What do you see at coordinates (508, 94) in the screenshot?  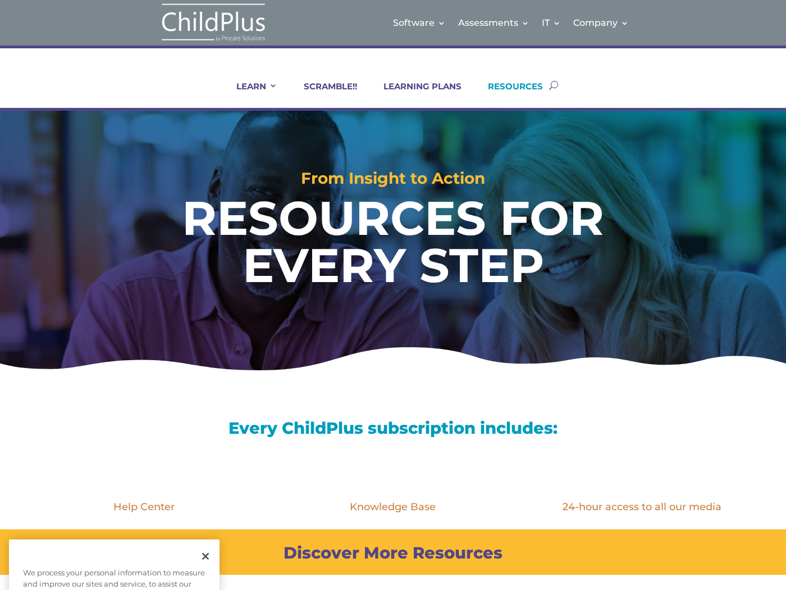 I see `a: RESOURCES` at bounding box center [508, 94].